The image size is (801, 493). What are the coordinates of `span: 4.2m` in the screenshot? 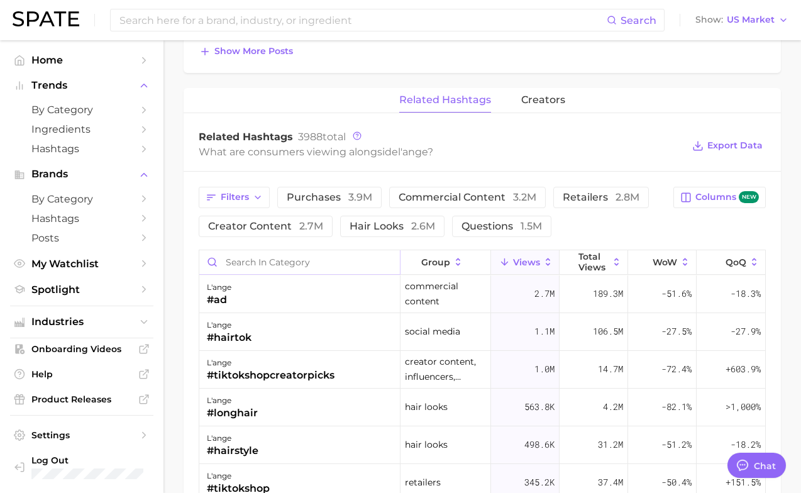 It's located at (613, 407).